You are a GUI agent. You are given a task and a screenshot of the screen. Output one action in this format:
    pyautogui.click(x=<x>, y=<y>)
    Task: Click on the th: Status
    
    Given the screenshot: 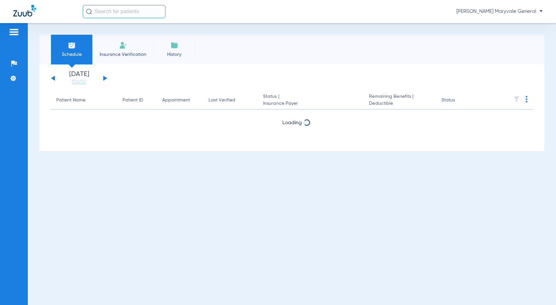 What is the action you would take?
    pyautogui.click(x=458, y=101)
    